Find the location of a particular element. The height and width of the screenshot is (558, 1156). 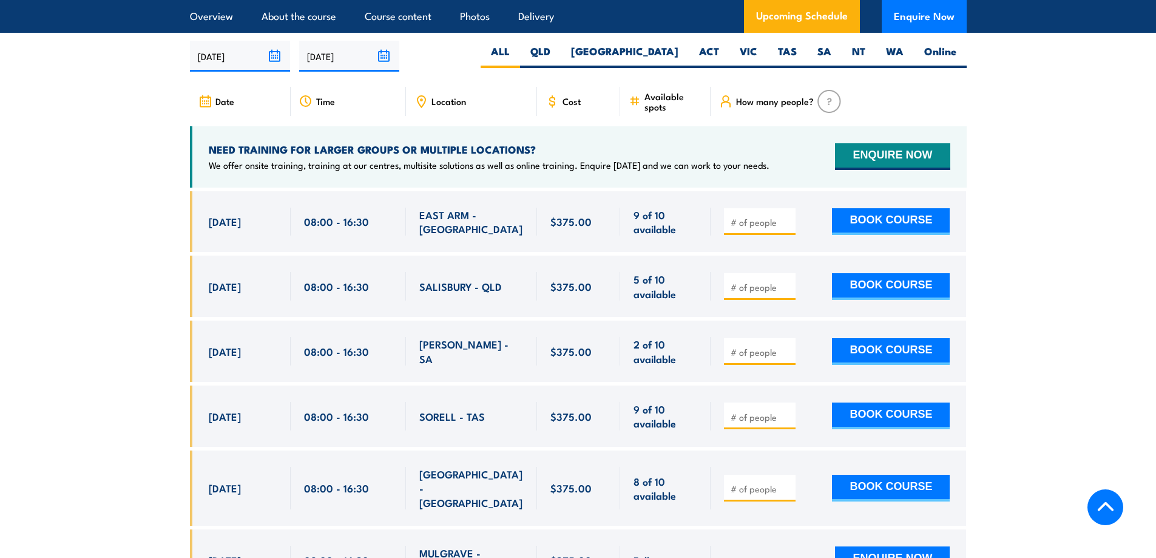

label: ALL is located at coordinates (500, 56).